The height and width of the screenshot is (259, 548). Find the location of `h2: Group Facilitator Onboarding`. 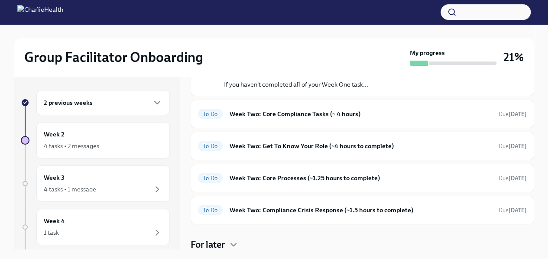

h2: Group Facilitator Onboarding is located at coordinates (114, 57).